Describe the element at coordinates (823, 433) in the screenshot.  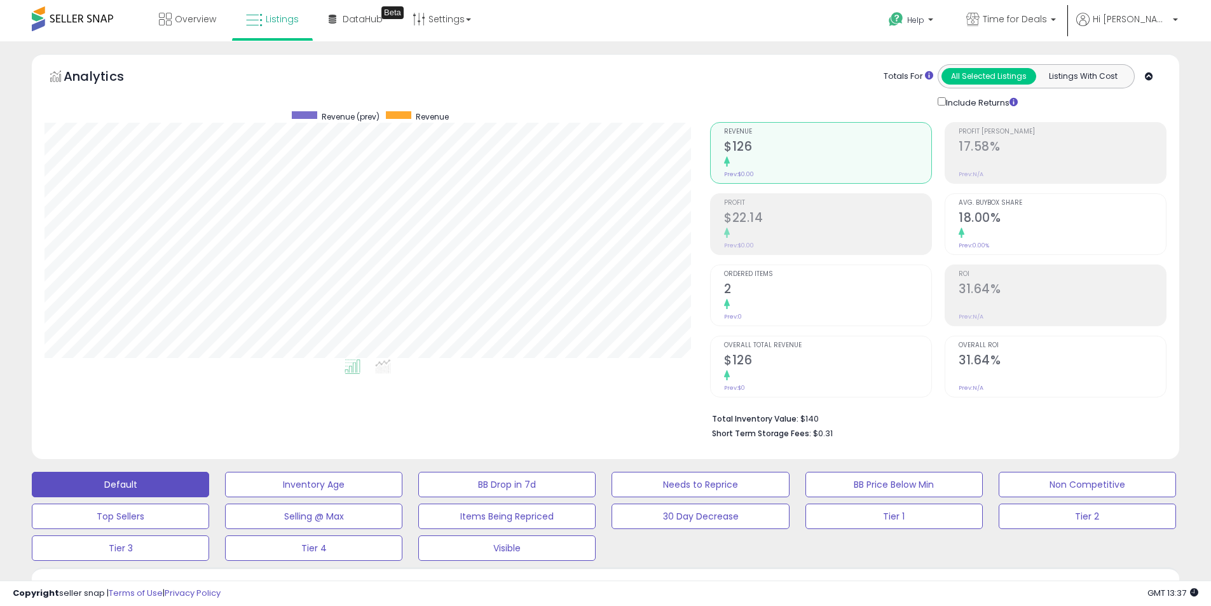
I see `span: $0.31` at that location.